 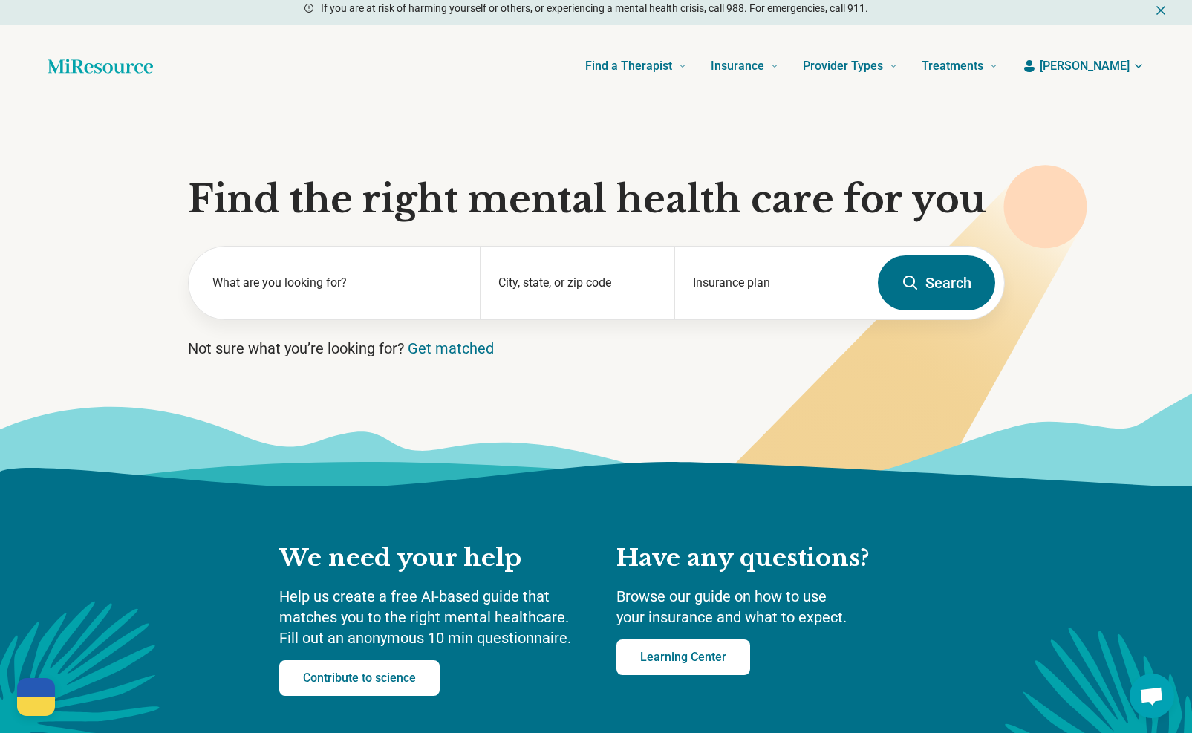 What do you see at coordinates (843, 66) in the screenshot?
I see `span: Provider Types` at bounding box center [843, 66].